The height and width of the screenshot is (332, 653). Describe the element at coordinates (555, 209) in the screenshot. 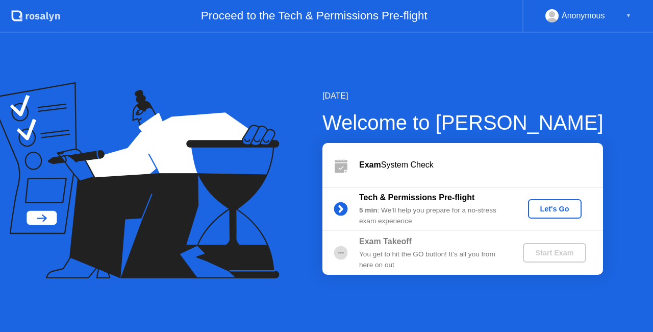

I see `button: Let's Go` at that location.